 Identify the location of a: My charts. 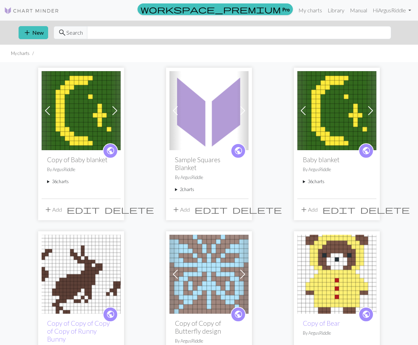
(310, 10).